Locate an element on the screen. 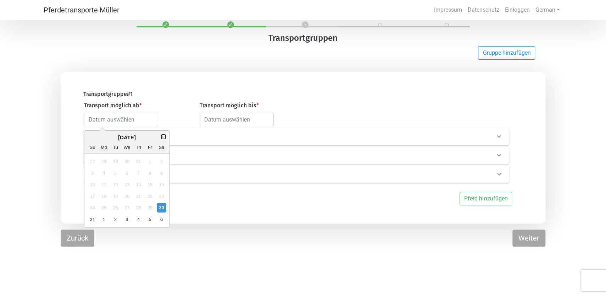 This screenshot has width=606, height=296. div: Not available Sunday, August 24th, 2025 is located at coordinates (92, 207).